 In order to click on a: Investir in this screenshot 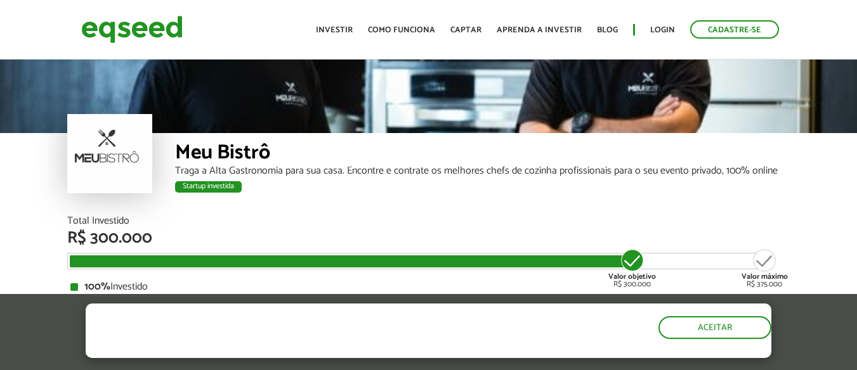, I will do `click(334, 30)`.